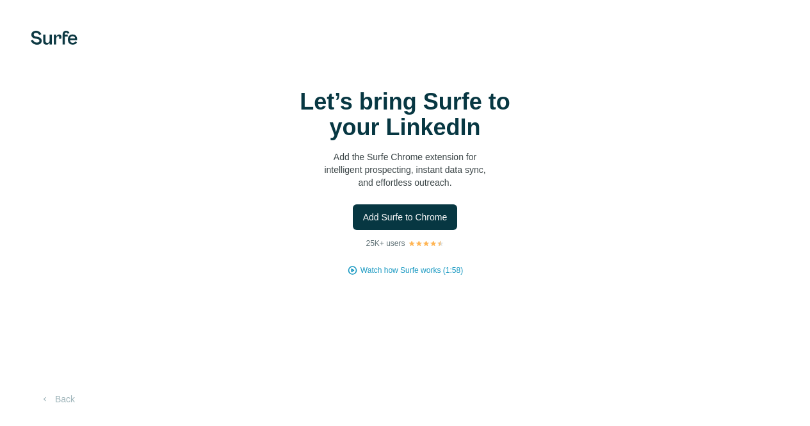  I want to click on span: Add Surfe to Chrome, so click(405, 217).